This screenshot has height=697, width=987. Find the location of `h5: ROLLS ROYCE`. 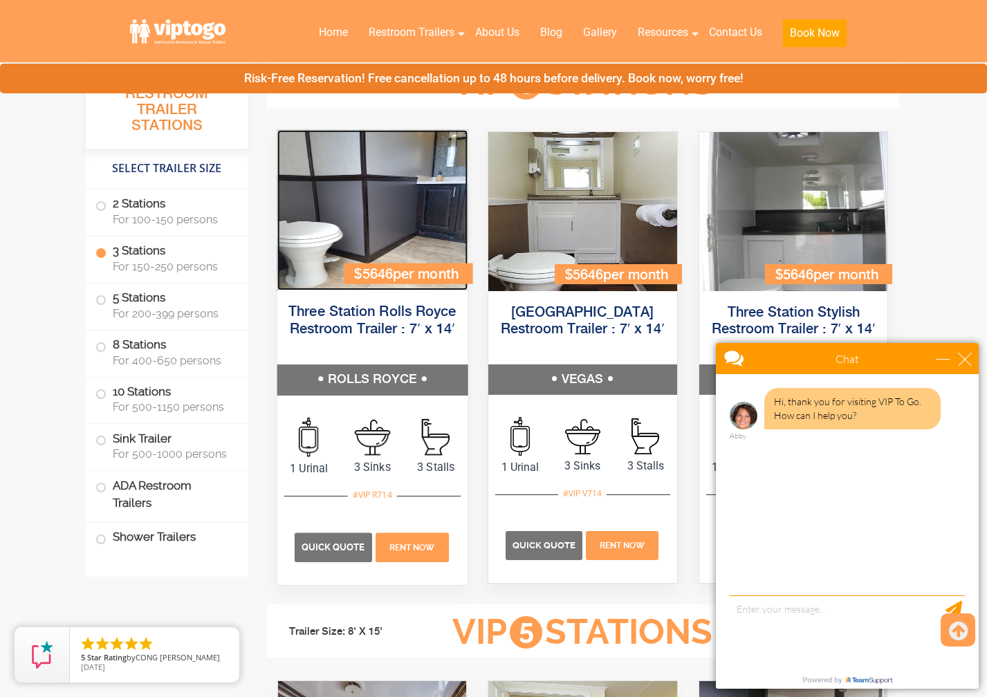

h5: ROLLS ROYCE is located at coordinates (371, 380).